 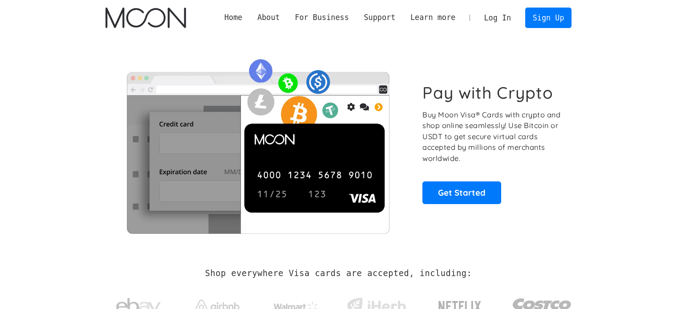 I want to click on img: Moon Cards let you spend your crypto anywhere Visa is accepted., so click(x=258, y=143).